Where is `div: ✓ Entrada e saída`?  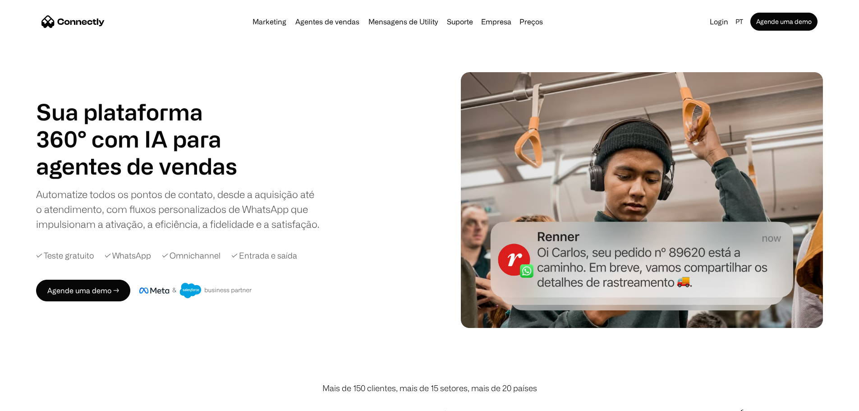
div: ✓ Entrada e saída is located at coordinates (264, 255).